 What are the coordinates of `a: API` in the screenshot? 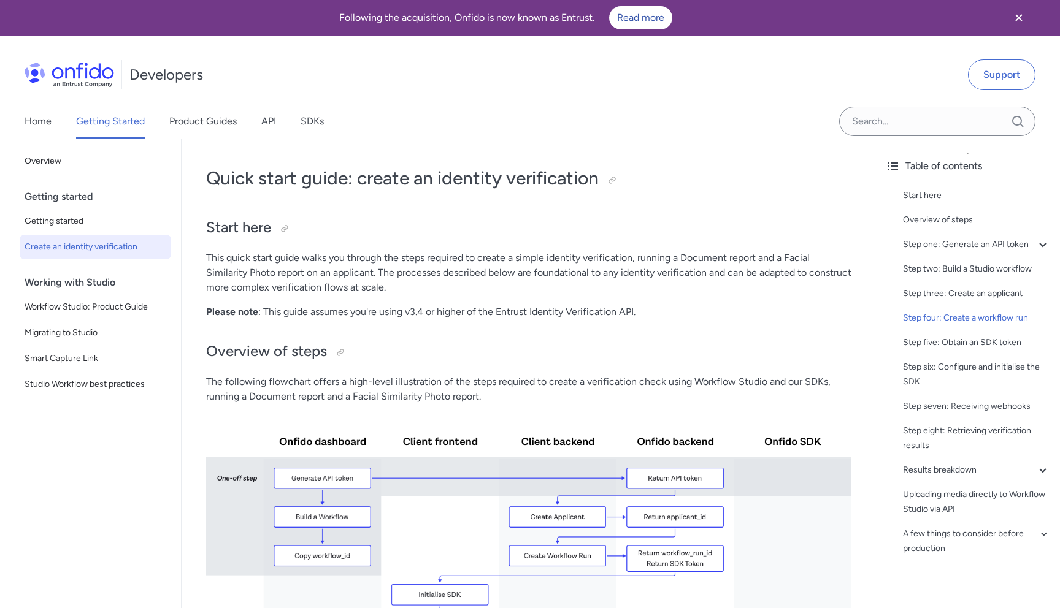 It's located at (269, 121).